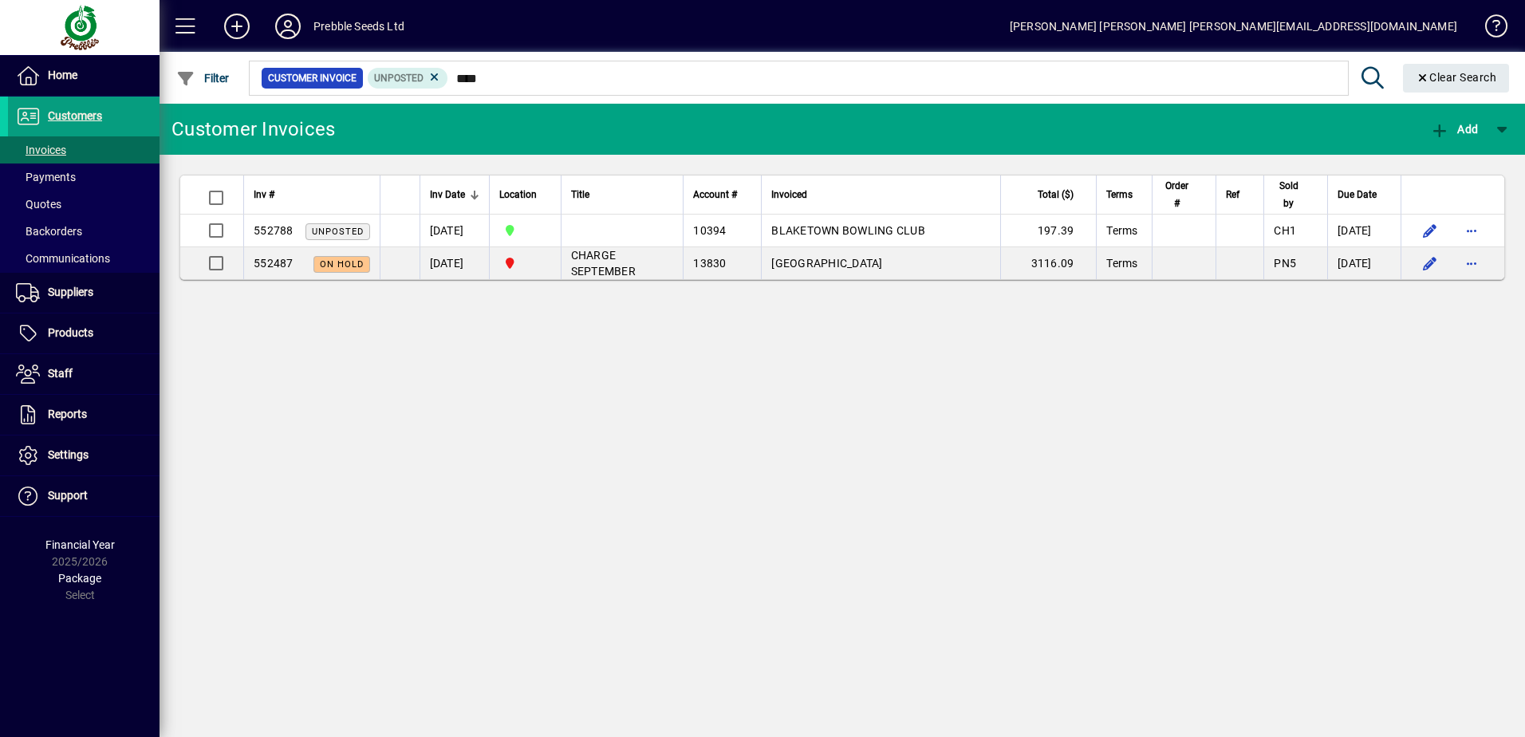 This screenshot has width=1525, height=737. What do you see at coordinates (62, 75) in the screenshot?
I see `span: Home` at bounding box center [62, 75].